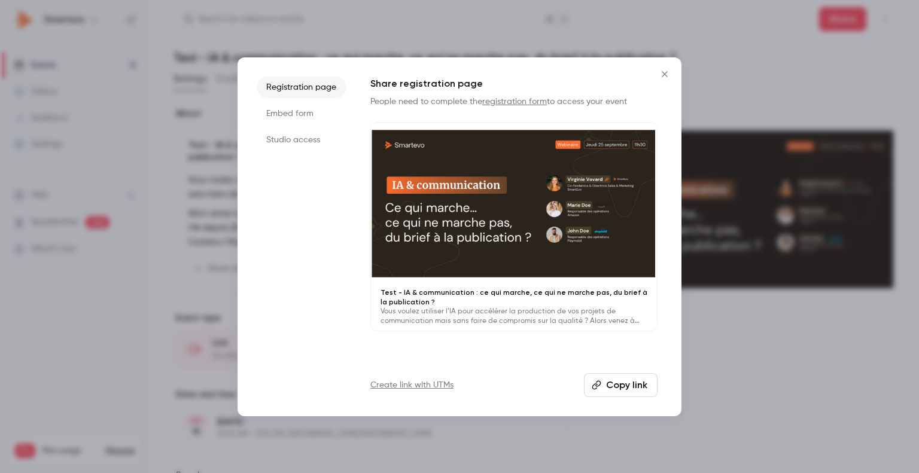  What do you see at coordinates (620, 385) in the screenshot?
I see `button: Copy link` at bounding box center [620, 385].